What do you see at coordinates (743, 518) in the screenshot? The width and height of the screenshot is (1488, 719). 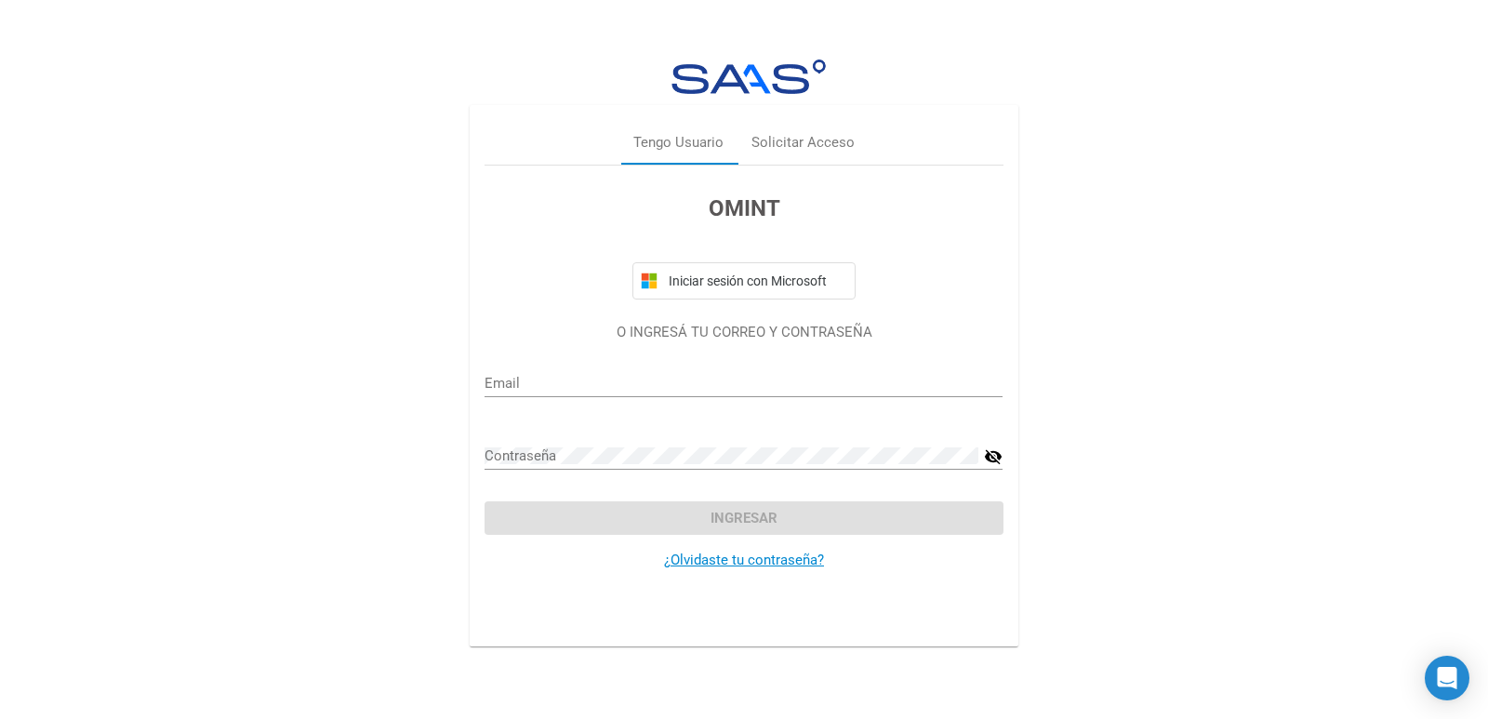 I see `button: Ingresar` at bounding box center [743, 518].